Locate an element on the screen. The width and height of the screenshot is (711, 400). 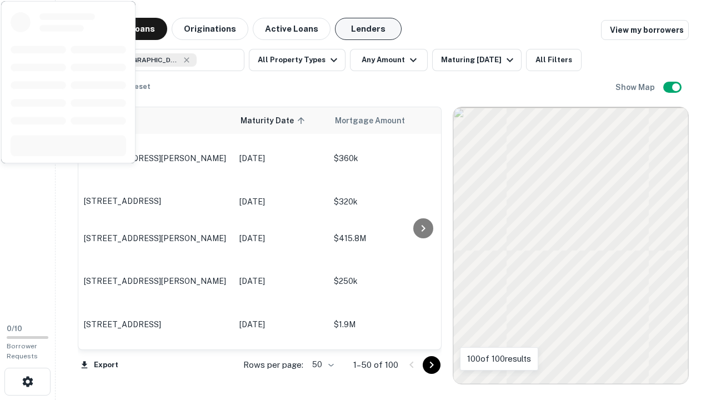
a: View my borrowers is located at coordinates (645, 30).